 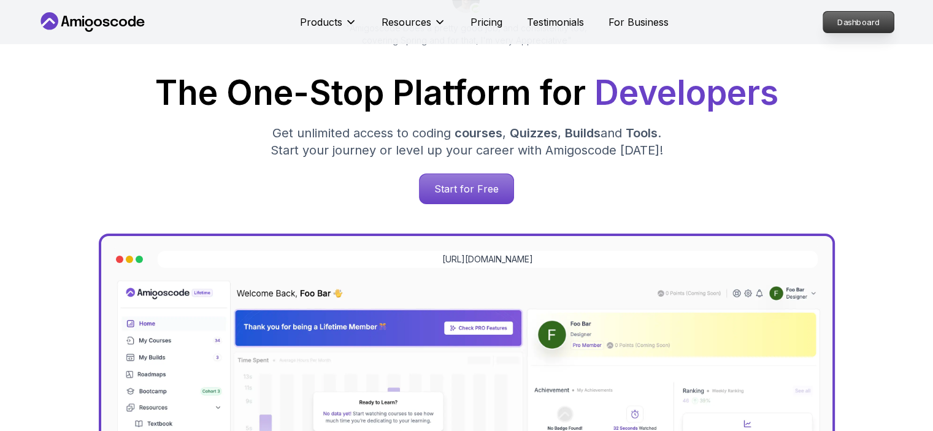 I want to click on a: Pricing, so click(x=486, y=22).